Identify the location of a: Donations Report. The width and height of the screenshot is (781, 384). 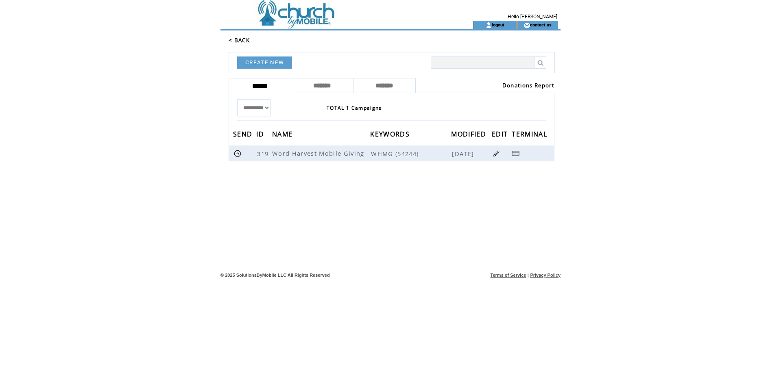
(528, 85).